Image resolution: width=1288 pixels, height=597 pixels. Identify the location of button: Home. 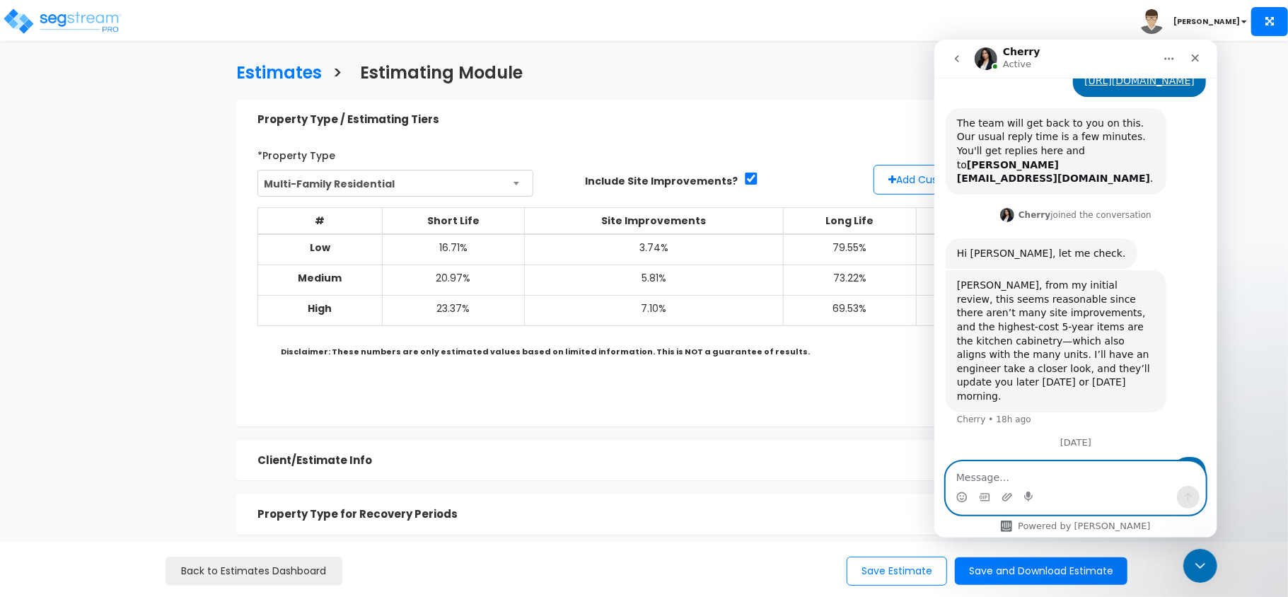
(235, 19).